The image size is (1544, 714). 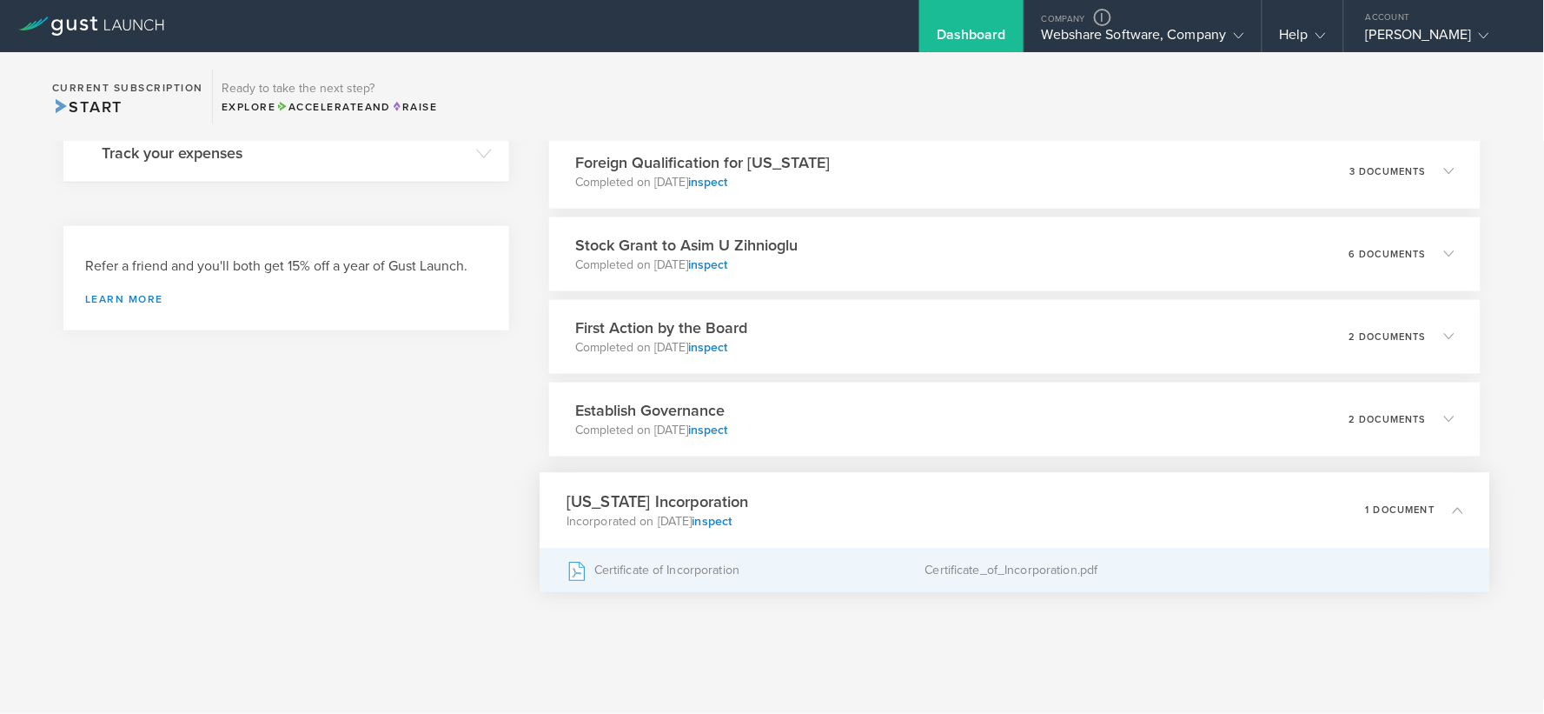 I want to click on a: Learn more, so click(x=286, y=299).